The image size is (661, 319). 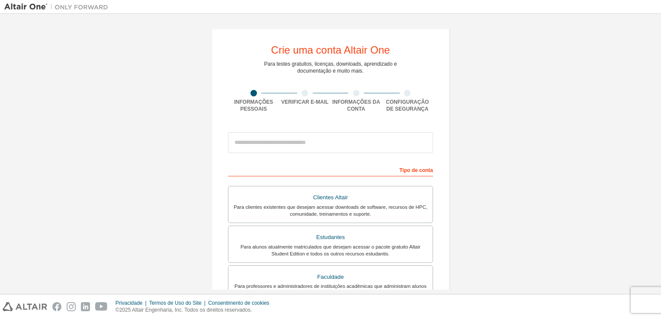 I want to click on img: altair_logo.svg, so click(x=25, y=307).